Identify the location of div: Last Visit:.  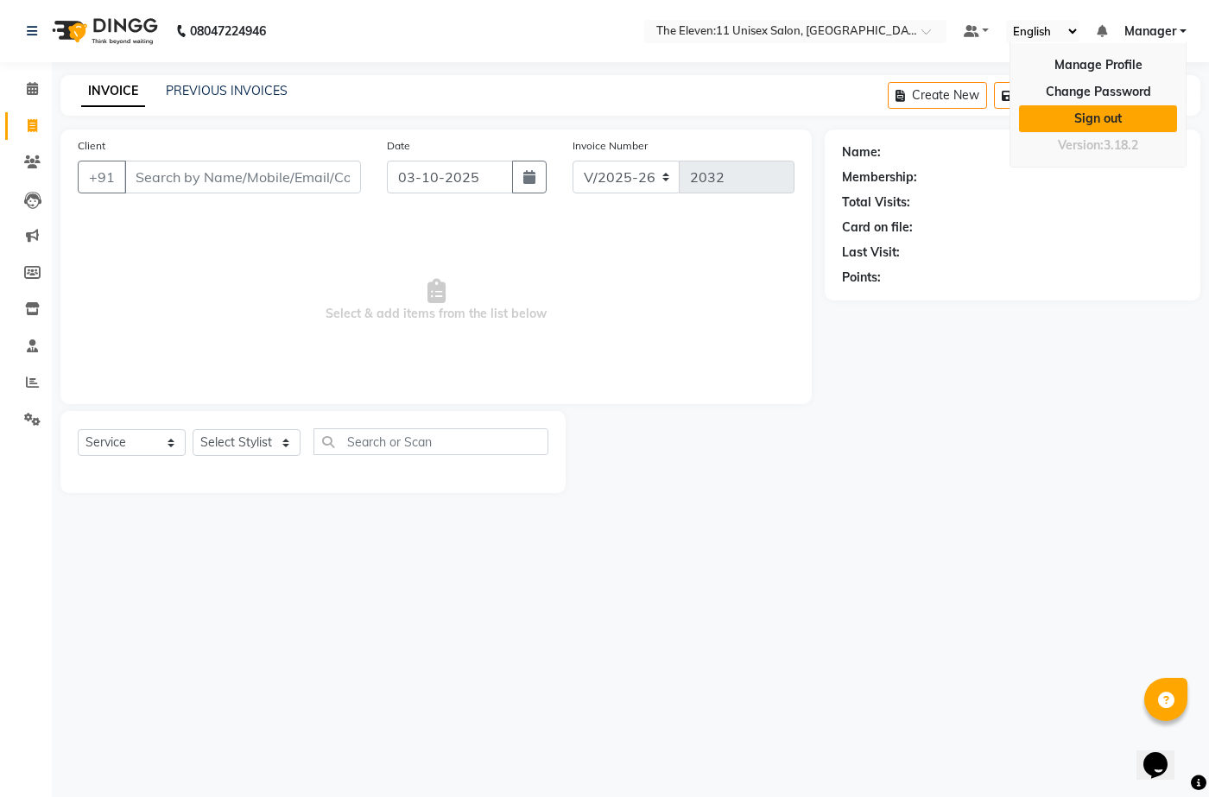
(870, 252).